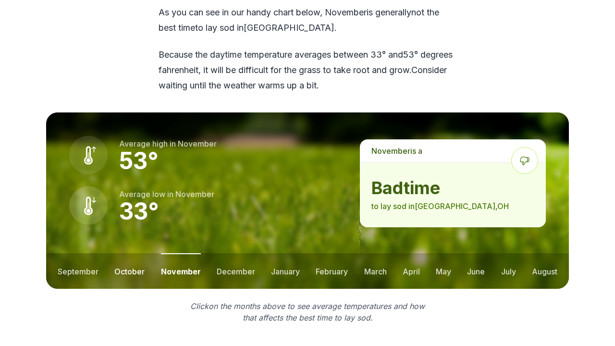 The image size is (615, 346). I want to click on p: Average high in, so click(168, 144).